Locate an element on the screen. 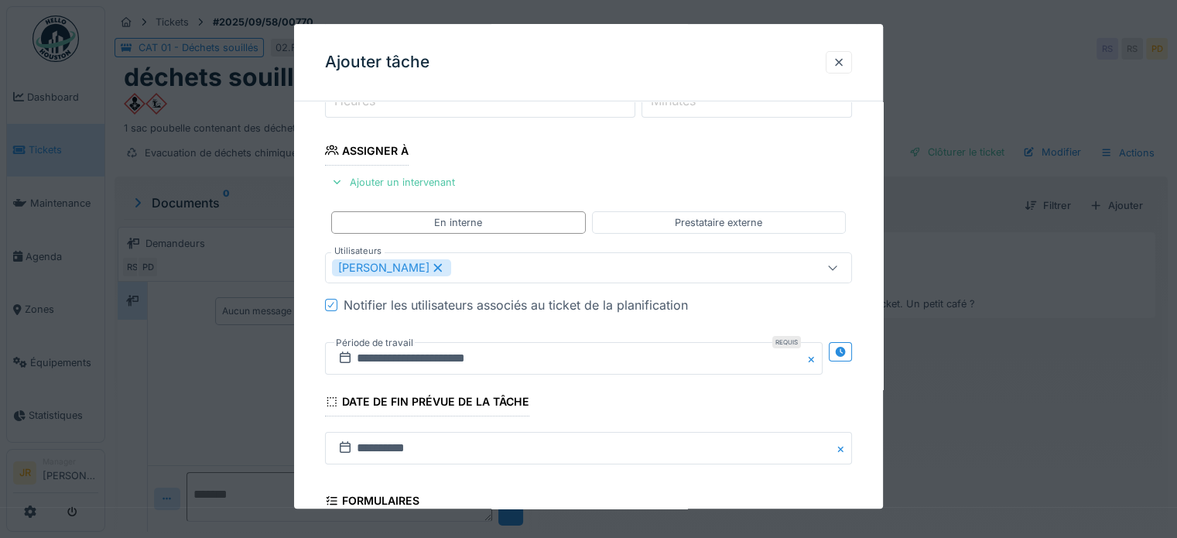 Image resolution: width=1177 pixels, height=538 pixels. div: Prestataire externe is located at coordinates (718, 222).